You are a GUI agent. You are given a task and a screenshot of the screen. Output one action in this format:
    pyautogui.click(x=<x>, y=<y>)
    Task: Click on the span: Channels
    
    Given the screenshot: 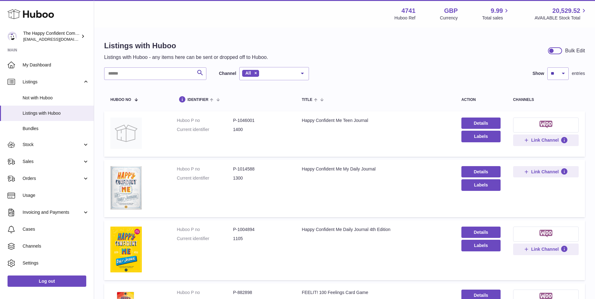 What is the action you would take?
    pyautogui.click(x=56, y=246)
    